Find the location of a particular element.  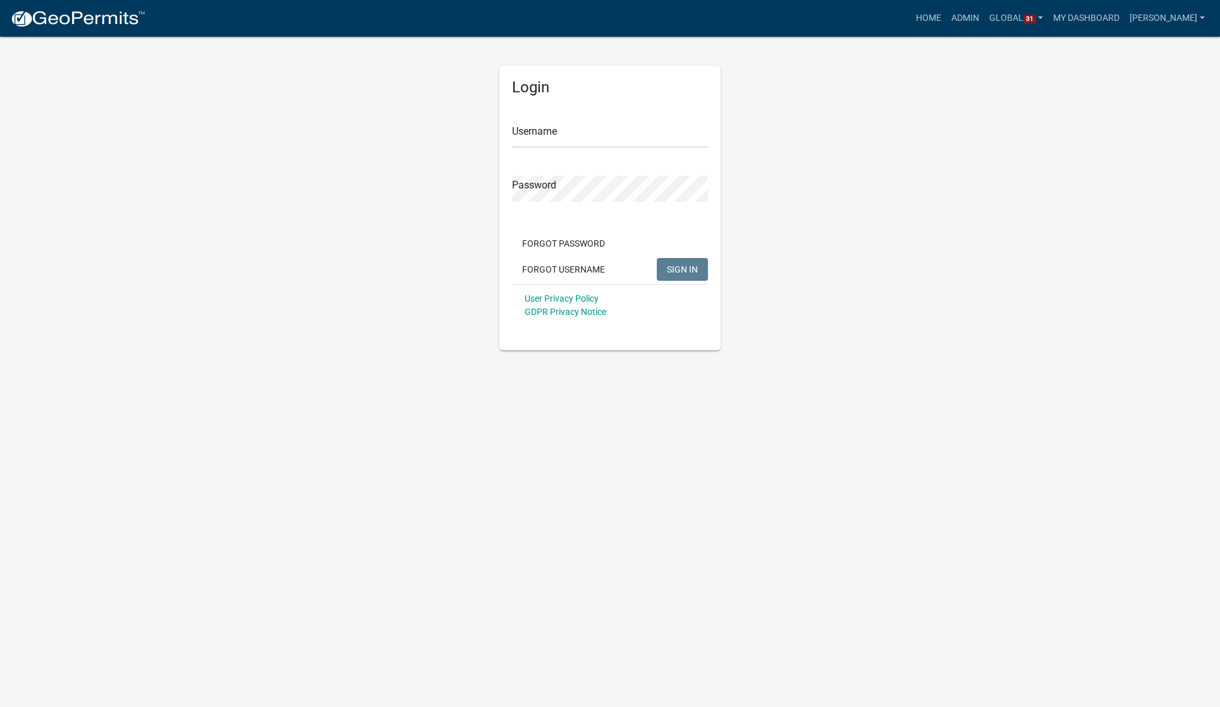

a: GDPR Privacy Notice is located at coordinates (565, 312).